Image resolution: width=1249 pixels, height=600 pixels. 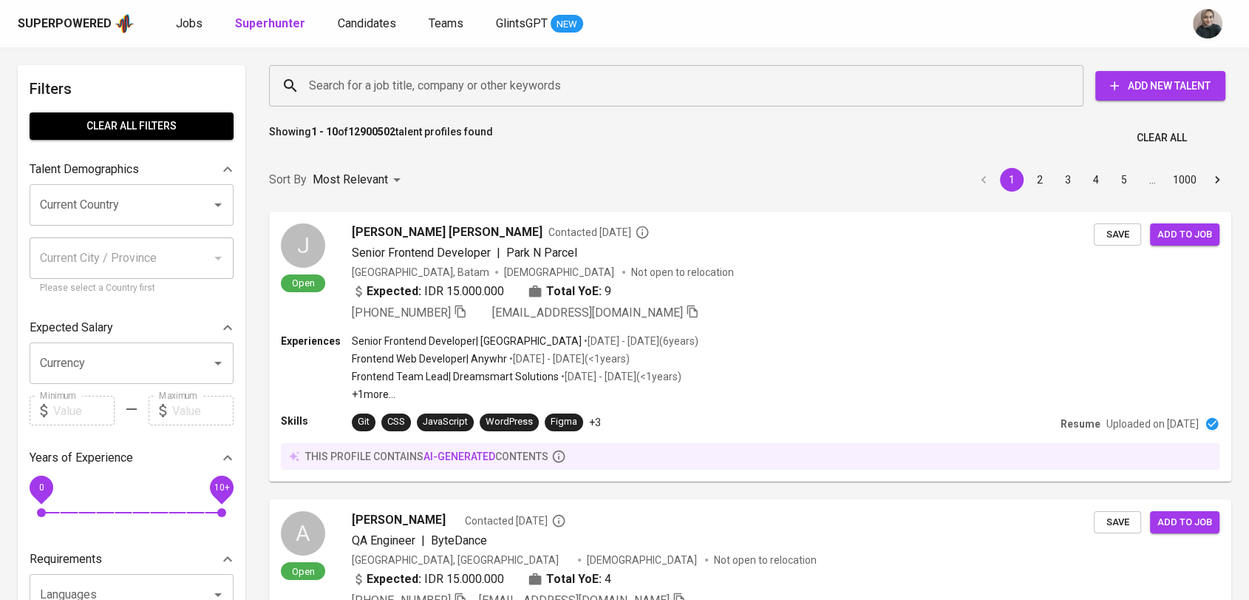 I want to click on div: Figma, so click(x=564, y=421).